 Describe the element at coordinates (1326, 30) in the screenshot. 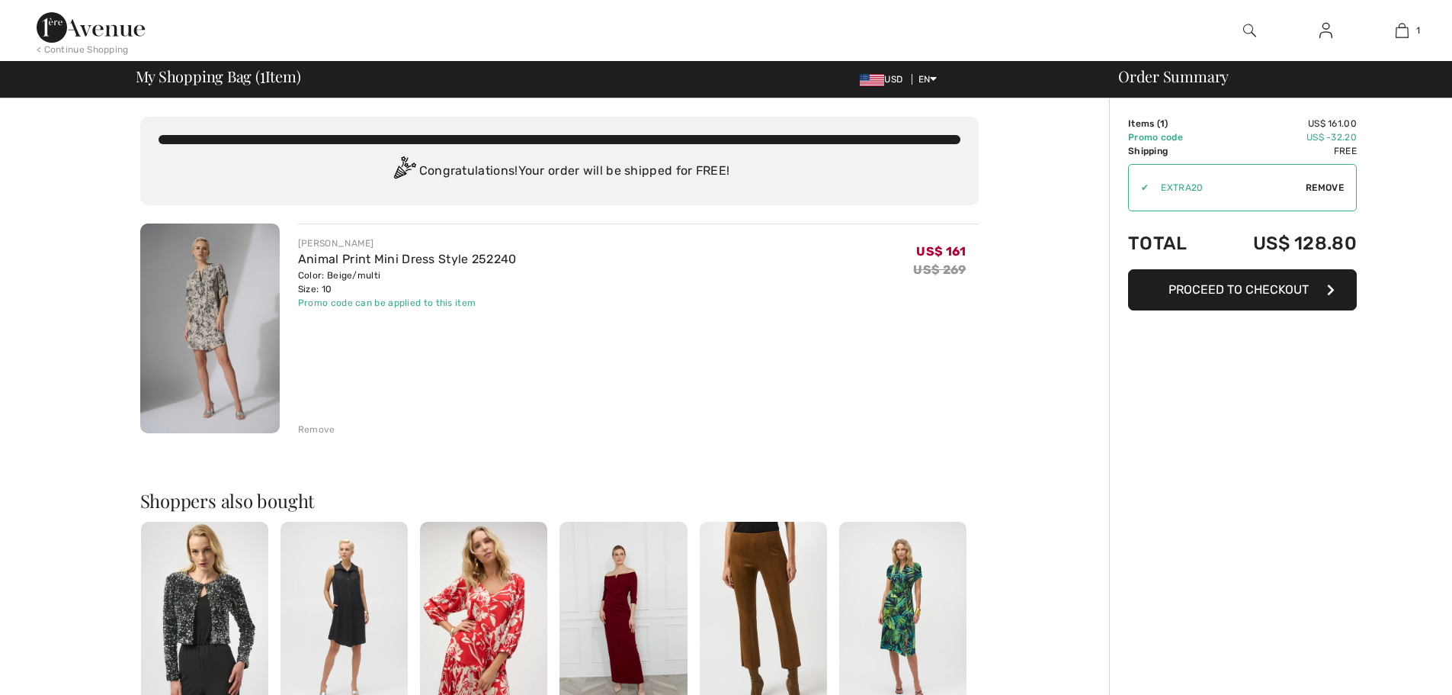

I see `a: Sign In` at that location.